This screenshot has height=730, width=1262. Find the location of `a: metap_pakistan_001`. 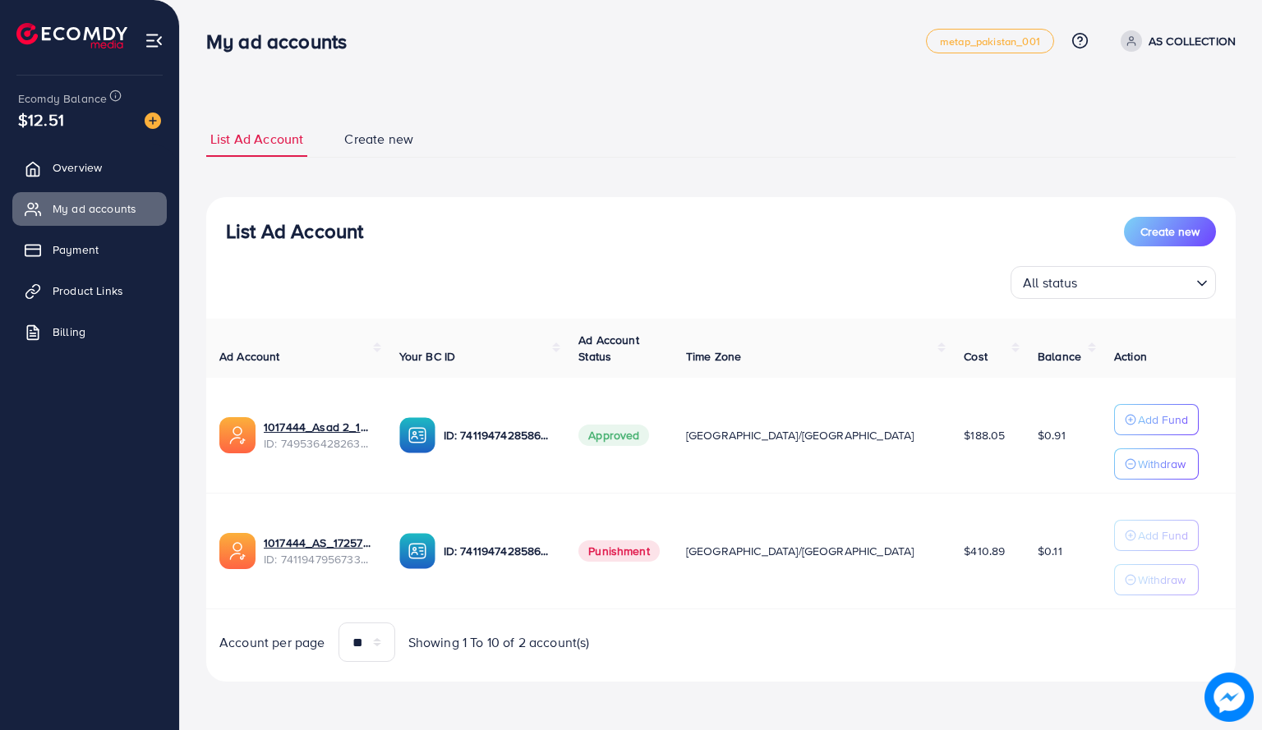

a: metap_pakistan_001 is located at coordinates (990, 41).